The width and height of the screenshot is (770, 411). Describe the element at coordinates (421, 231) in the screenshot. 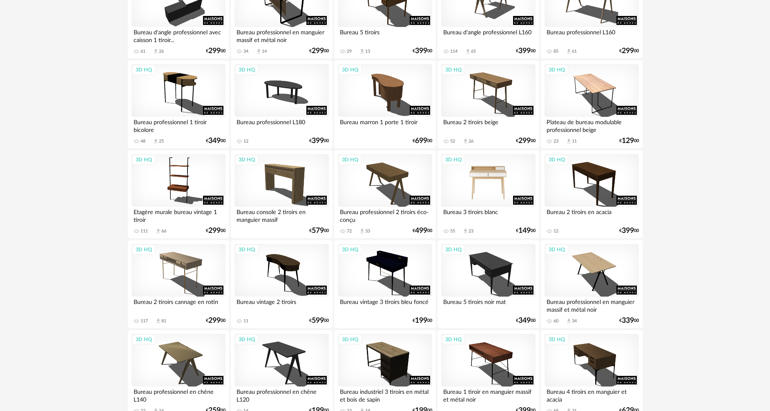

I see `span: 499` at that location.